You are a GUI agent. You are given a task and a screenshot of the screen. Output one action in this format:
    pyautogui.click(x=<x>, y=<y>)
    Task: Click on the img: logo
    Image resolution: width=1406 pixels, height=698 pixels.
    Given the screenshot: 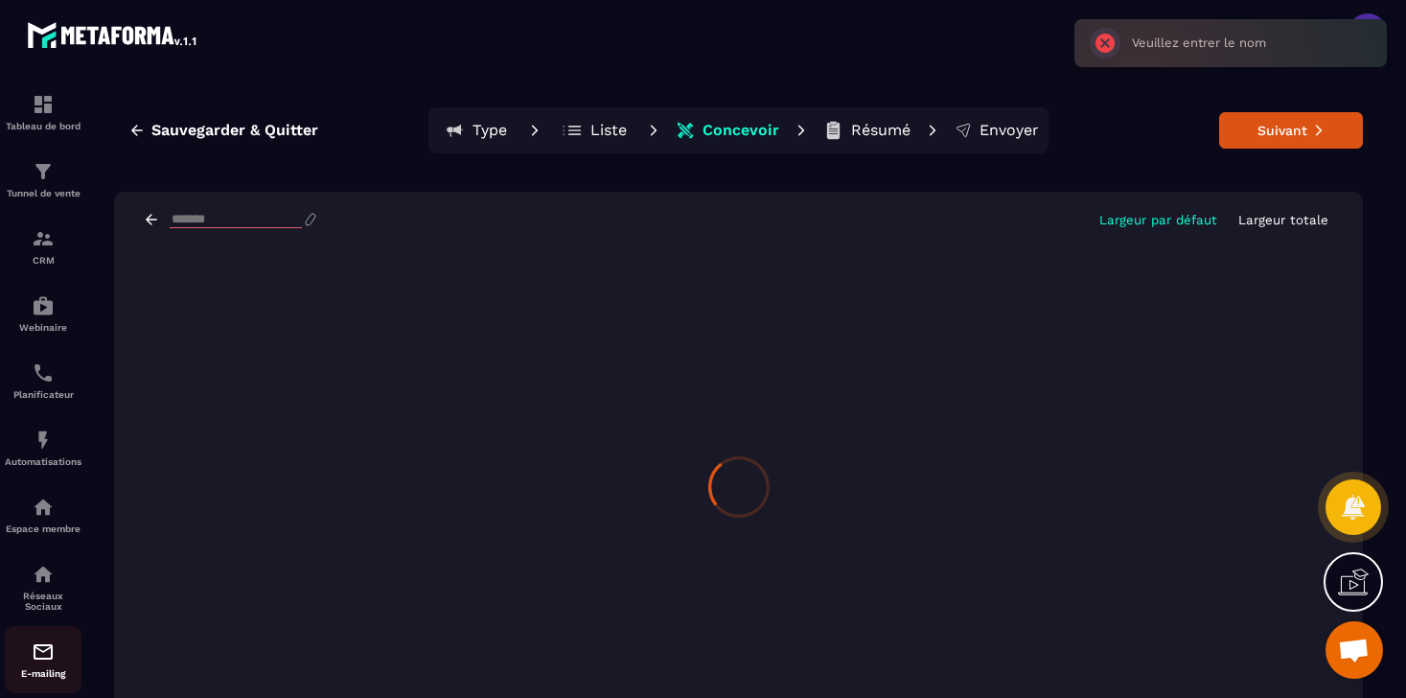 What is the action you would take?
    pyautogui.click(x=113, y=34)
    